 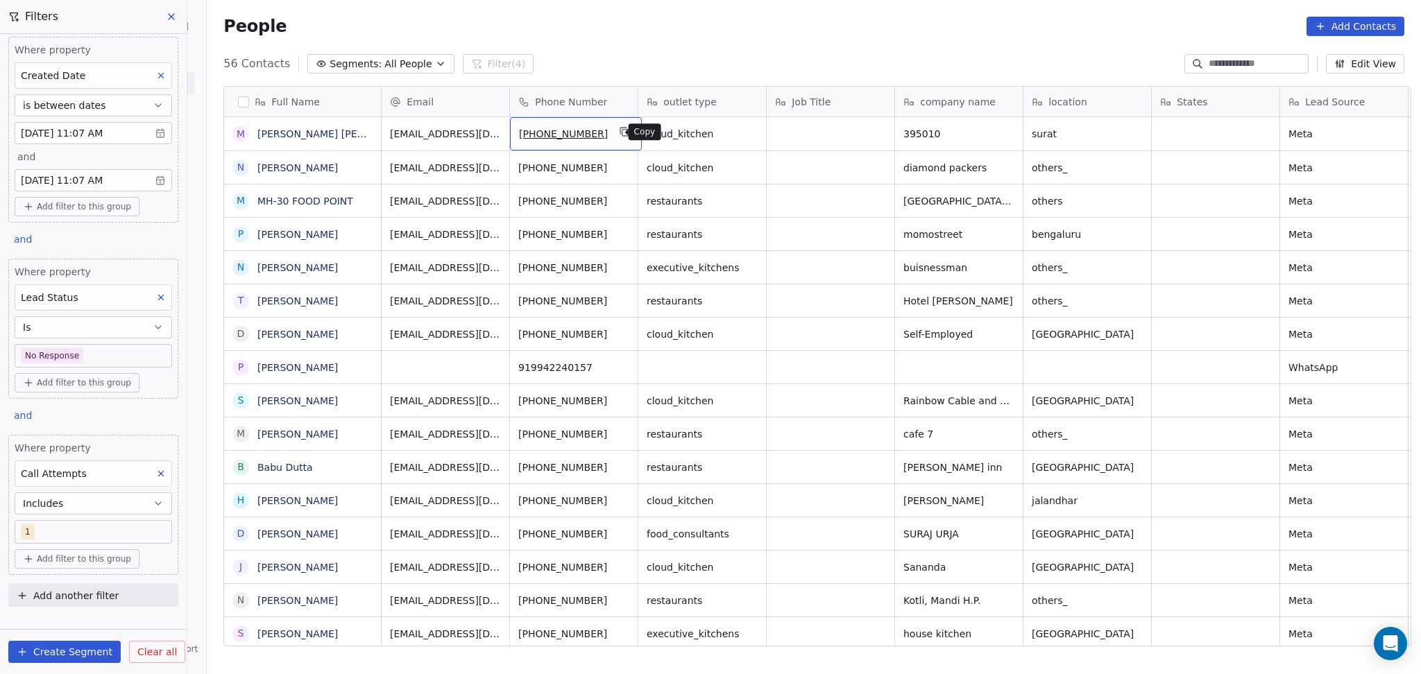 I want to click on span: house kitchen, so click(x=959, y=634).